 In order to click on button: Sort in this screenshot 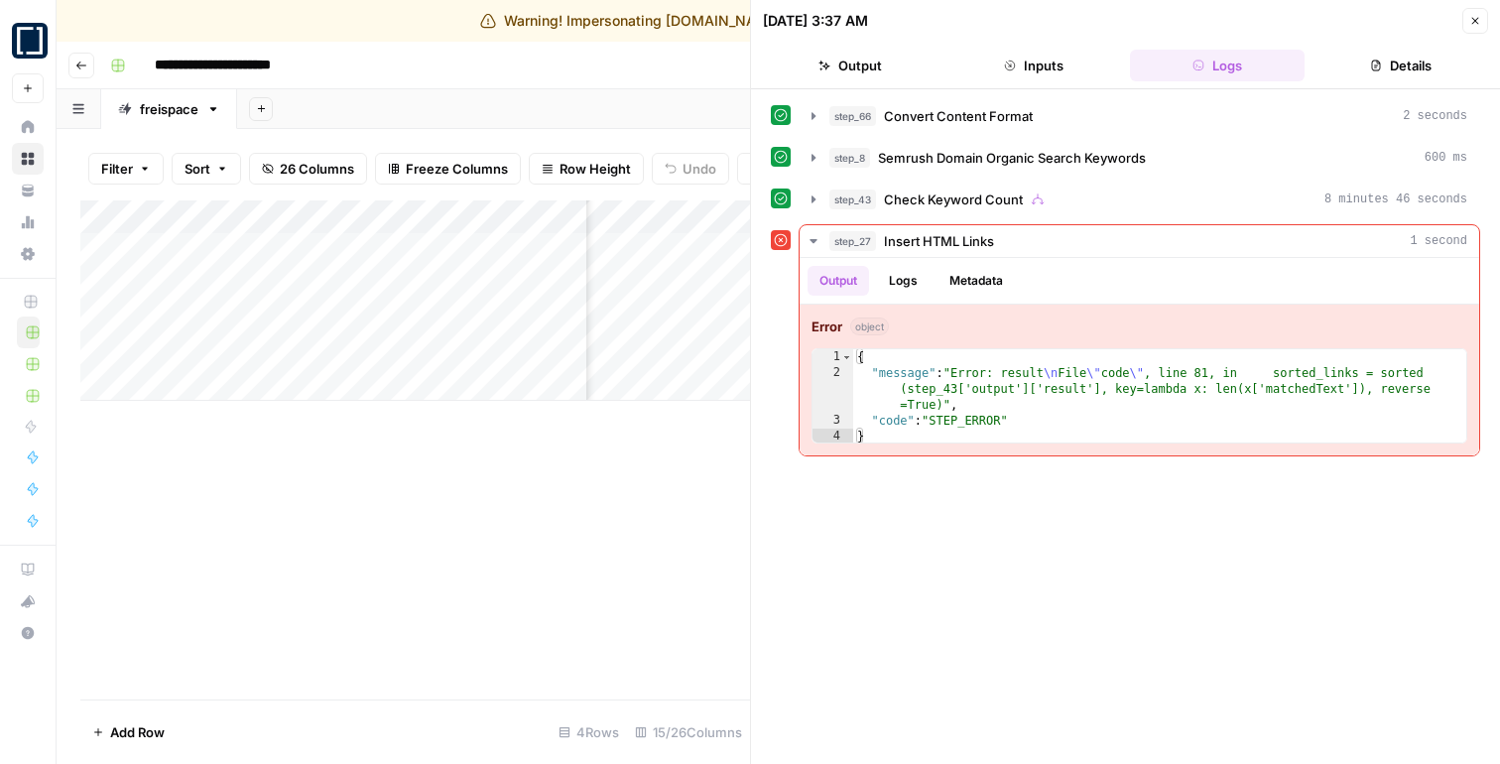, I will do `click(206, 169)`.